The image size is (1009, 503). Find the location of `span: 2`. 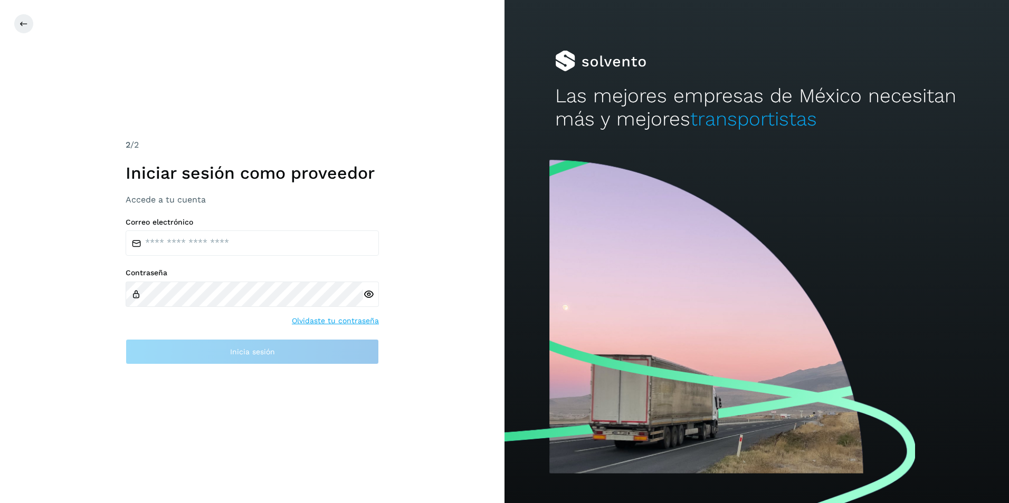

span: 2 is located at coordinates (128, 145).